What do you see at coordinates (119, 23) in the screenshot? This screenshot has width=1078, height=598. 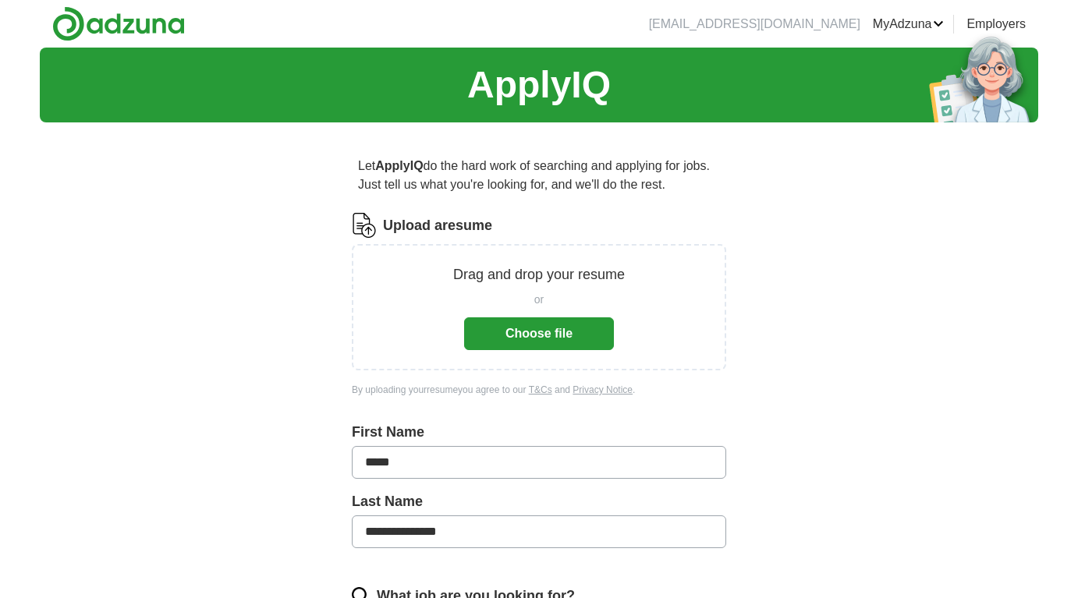 I see `img: Adzuna logo` at bounding box center [119, 23].